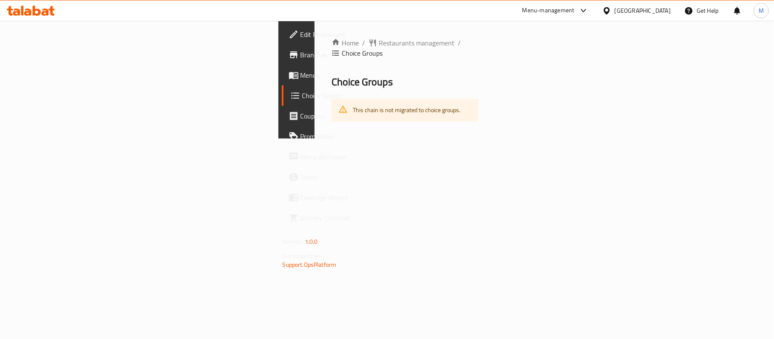 Image resolution: width=774 pixels, height=339 pixels. What do you see at coordinates (345, 157) in the screenshot?
I see `a: Menu disclaimer` at bounding box center [345, 157].